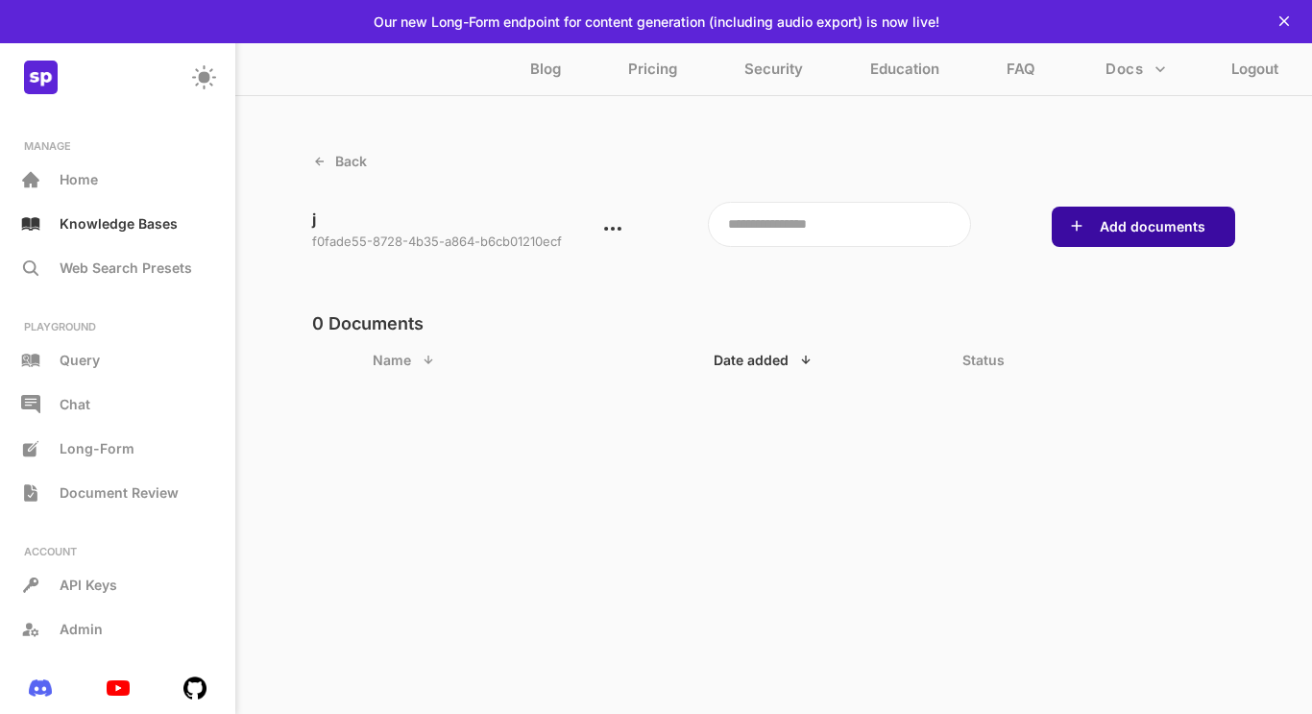  Describe the element at coordinates (119, 492) in the screenshot. I see `span: Document Review` at that location.